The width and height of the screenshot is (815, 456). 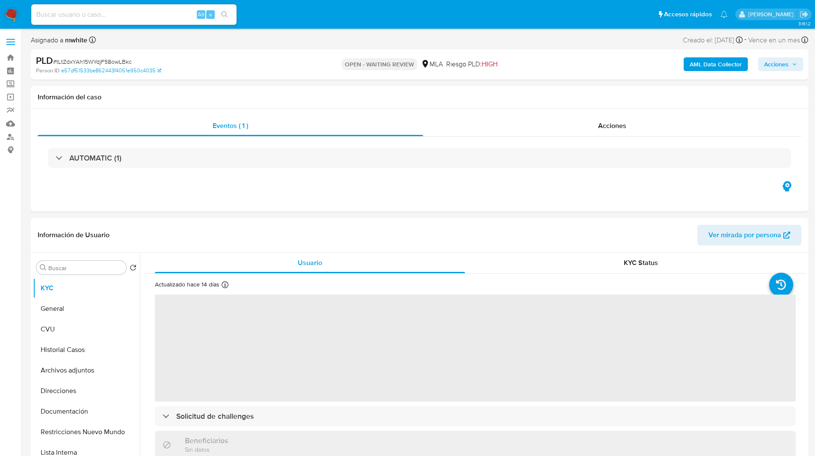 What do you see at coordinates (781, 64) in the screenshot?
I see `button: Acciones` at bounding box center [781, 64].